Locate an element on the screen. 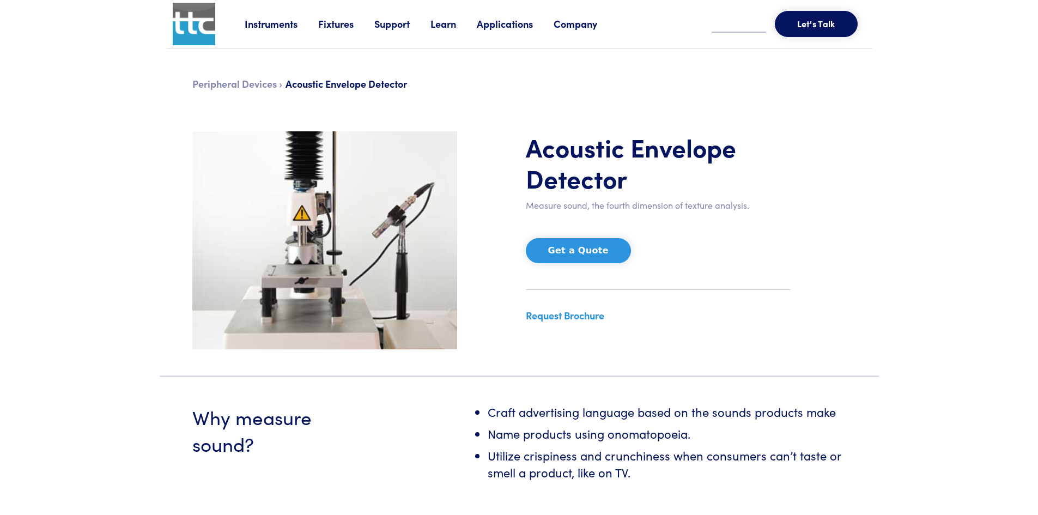 The width and height of the screenshot is (1038, 515). a: Instruments is located at coordinates (281, 23).